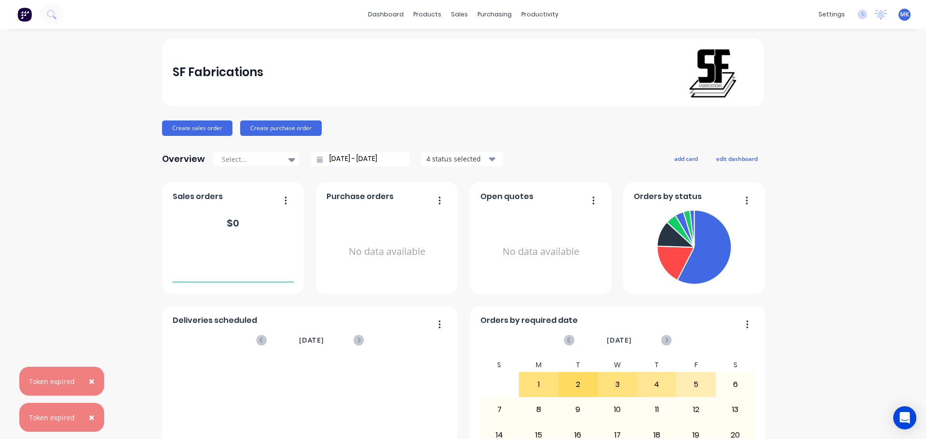 The width and height of the screenshot is (926, 439). What do you see at coordinates (233, 223) in the screenshot?
I see `div: $ 0` at bounding box center [233, 223].